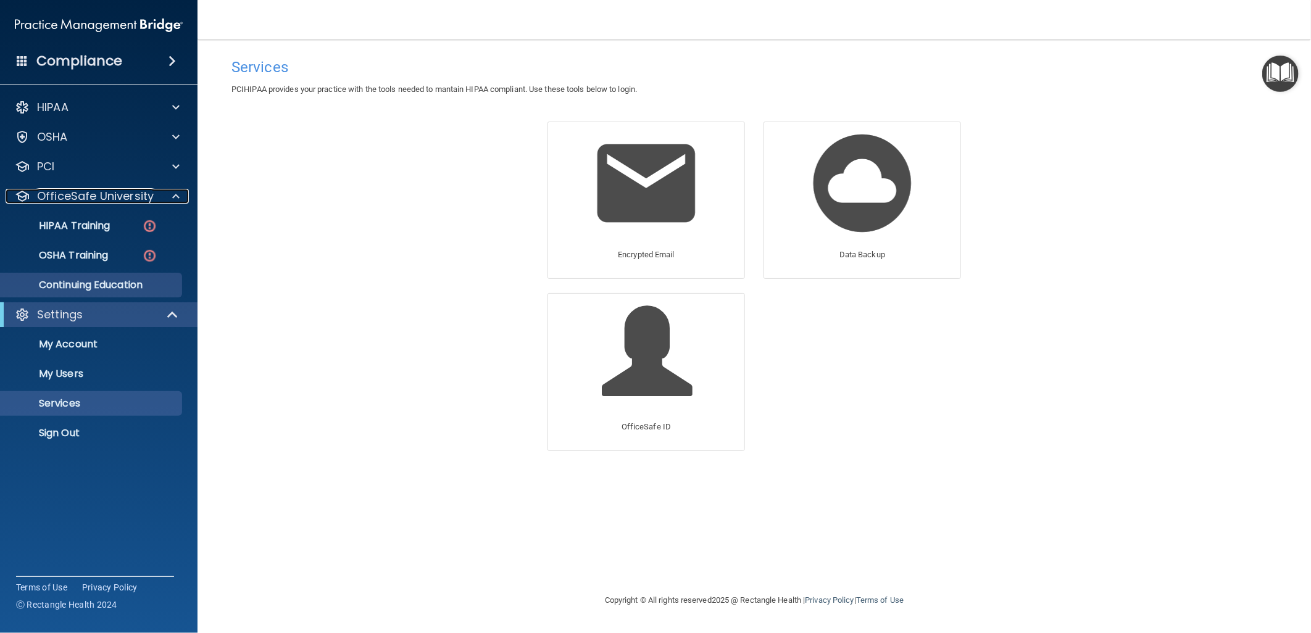  What do you see at coordinates (646, 255) in the screenshot?
I see `p: Encrypted Email` at bounding box center [646, 255].